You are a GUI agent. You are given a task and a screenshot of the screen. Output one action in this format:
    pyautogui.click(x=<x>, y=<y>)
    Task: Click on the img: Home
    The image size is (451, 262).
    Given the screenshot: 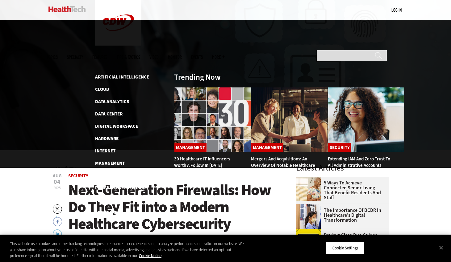 What is the action you would take?
    pyautogui.click(x=67, y=9)
    